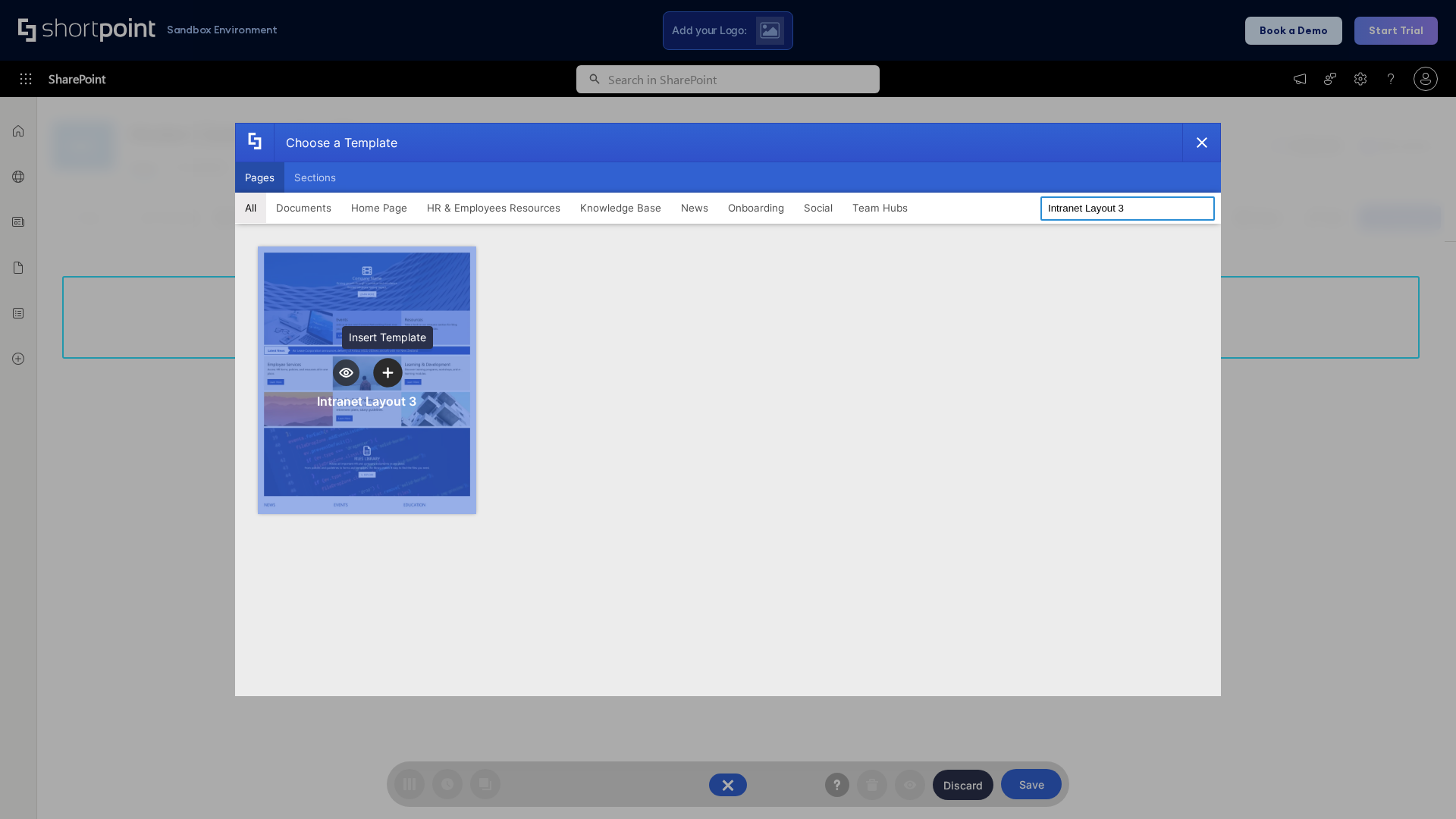  I want to click on button: Team Hubs, so click(880, 208).